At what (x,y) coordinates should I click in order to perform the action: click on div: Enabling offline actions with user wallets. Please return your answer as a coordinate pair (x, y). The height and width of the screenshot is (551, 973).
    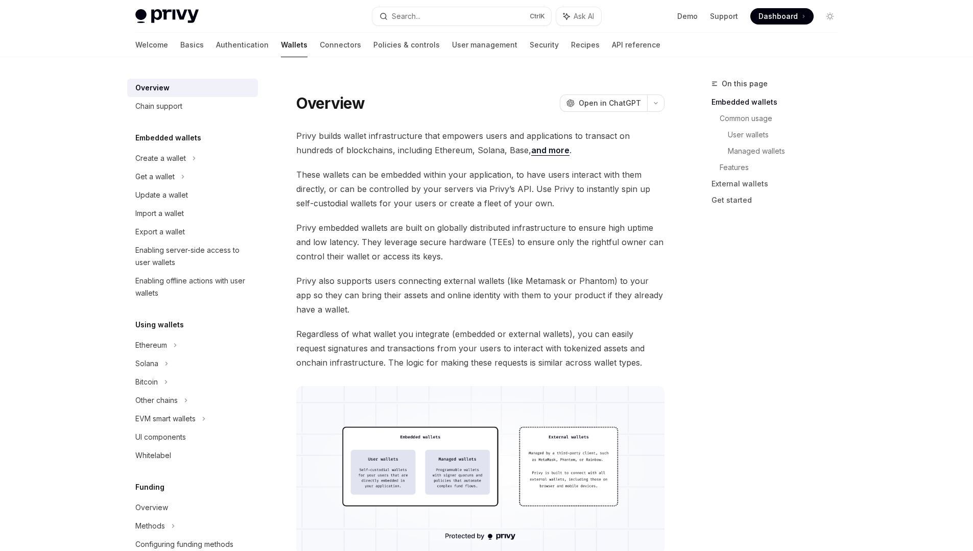
    Looking at the image, I should click on (194, 287).